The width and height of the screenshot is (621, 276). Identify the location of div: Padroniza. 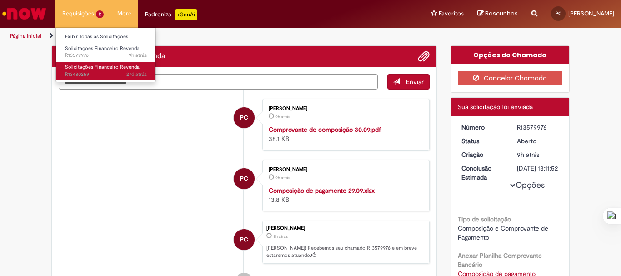
(171, 15).